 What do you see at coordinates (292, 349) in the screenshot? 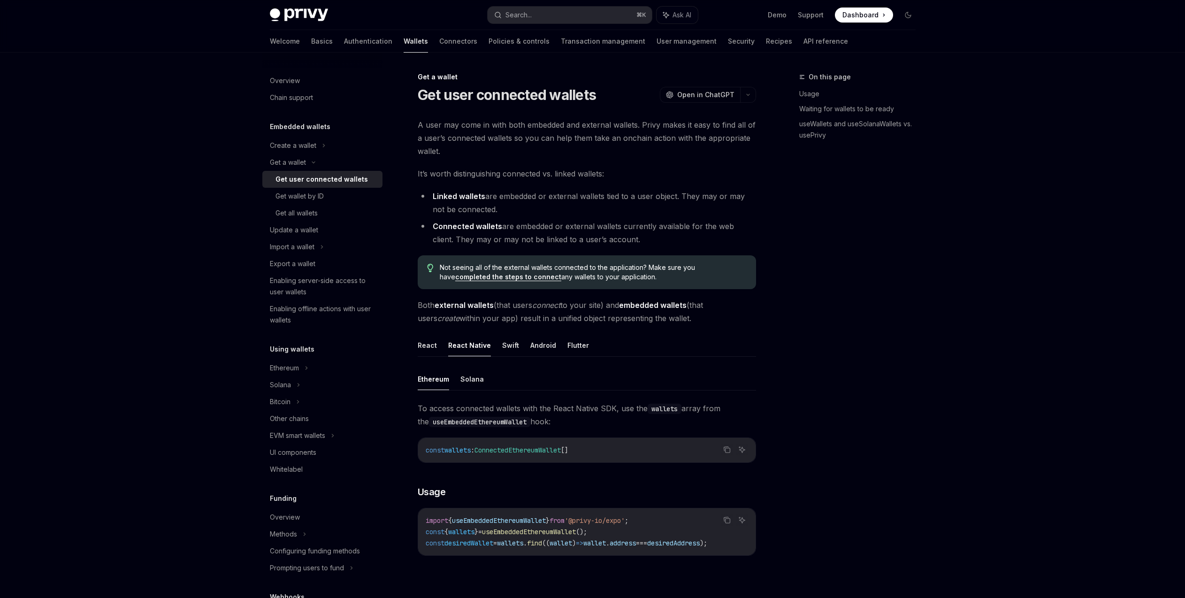
I see `h5: Using wallets` at bounding box center [292, 349].